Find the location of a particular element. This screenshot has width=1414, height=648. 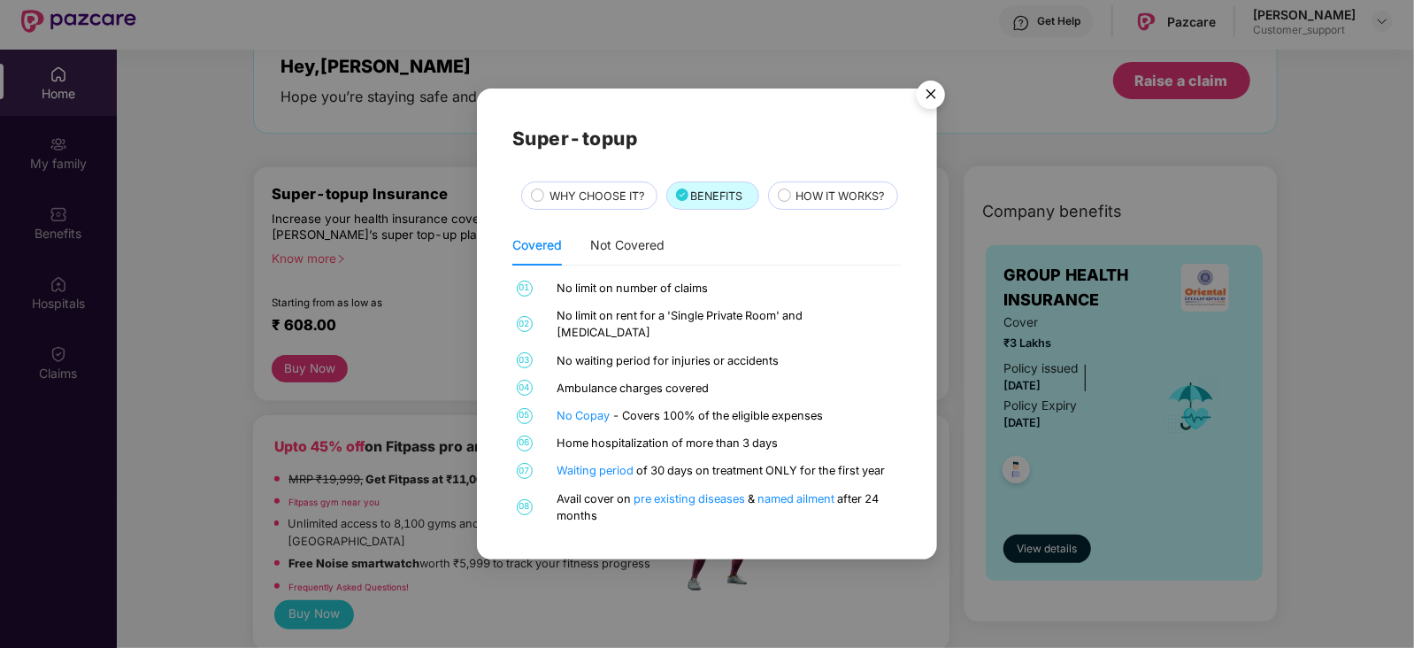

span: 07 is located at coordinates (525, 471).